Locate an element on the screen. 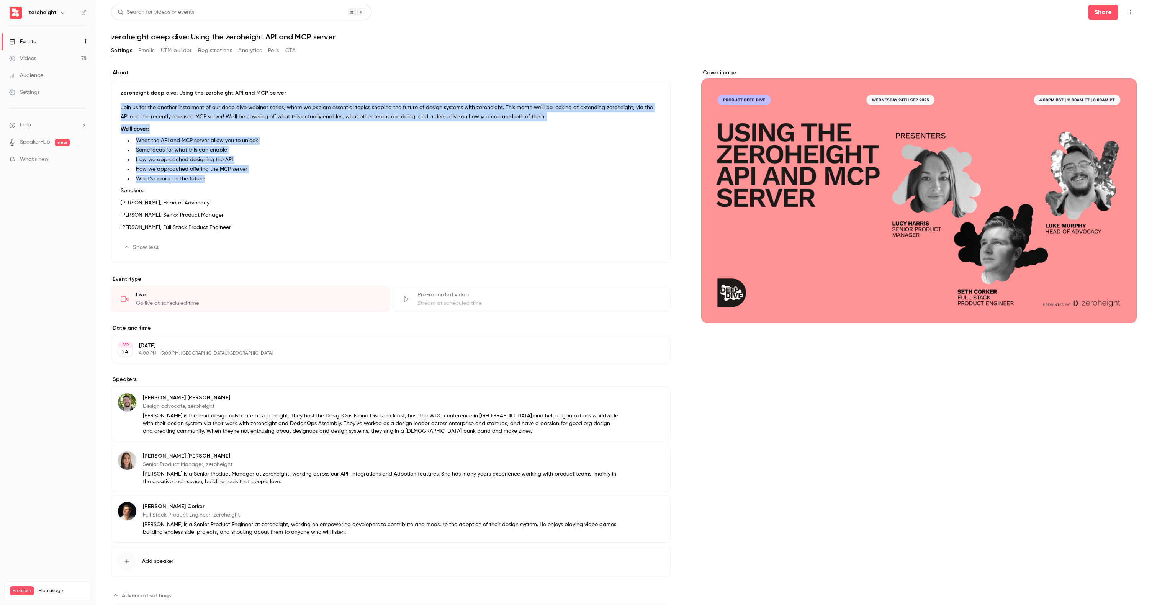  img: Luke Murphy is located at coordinates (127, 402).